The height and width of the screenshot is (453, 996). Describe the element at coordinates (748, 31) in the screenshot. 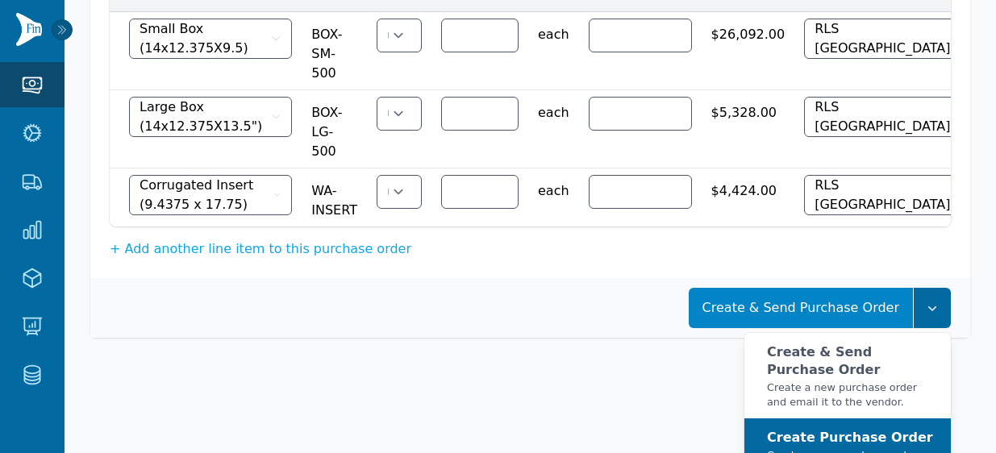

I see `span: $26,092.00` at that location.